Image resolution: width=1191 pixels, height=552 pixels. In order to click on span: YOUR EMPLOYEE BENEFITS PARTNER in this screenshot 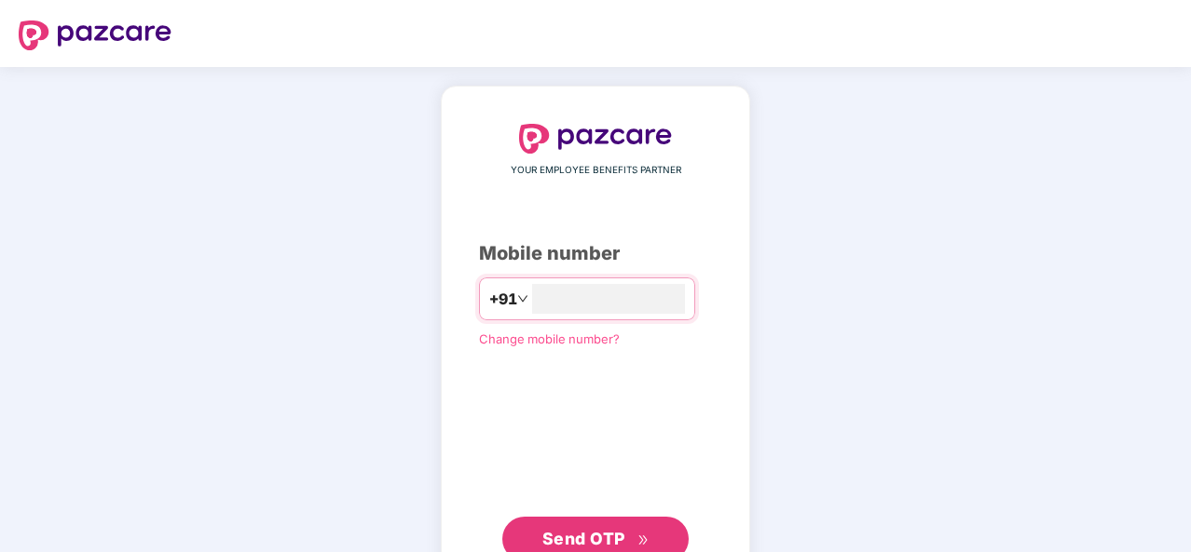, I will do `click(595, 170)`.